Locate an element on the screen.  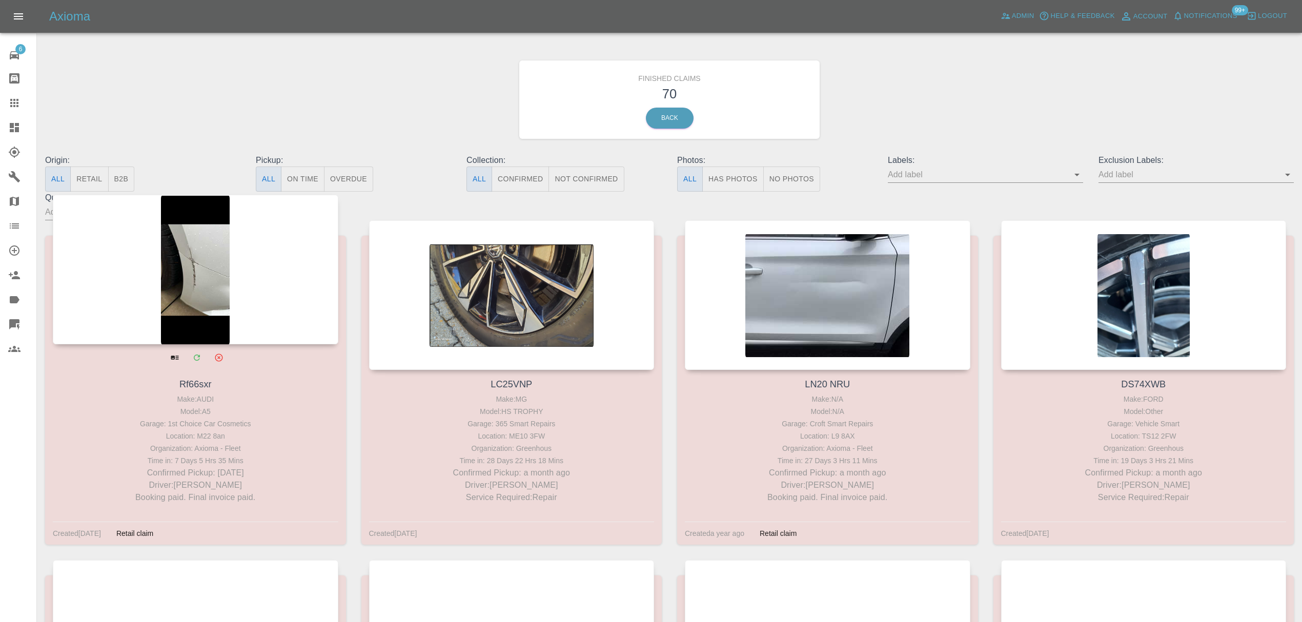
span: Notifications is located at coordinates (1211, 16).